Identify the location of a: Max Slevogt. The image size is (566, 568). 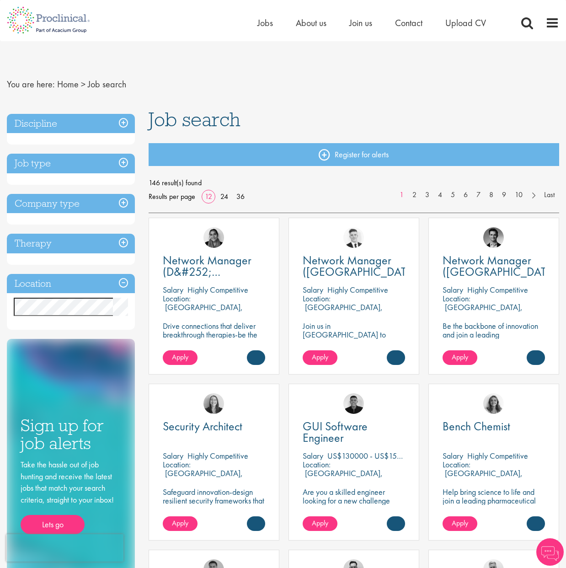
(494, 237).